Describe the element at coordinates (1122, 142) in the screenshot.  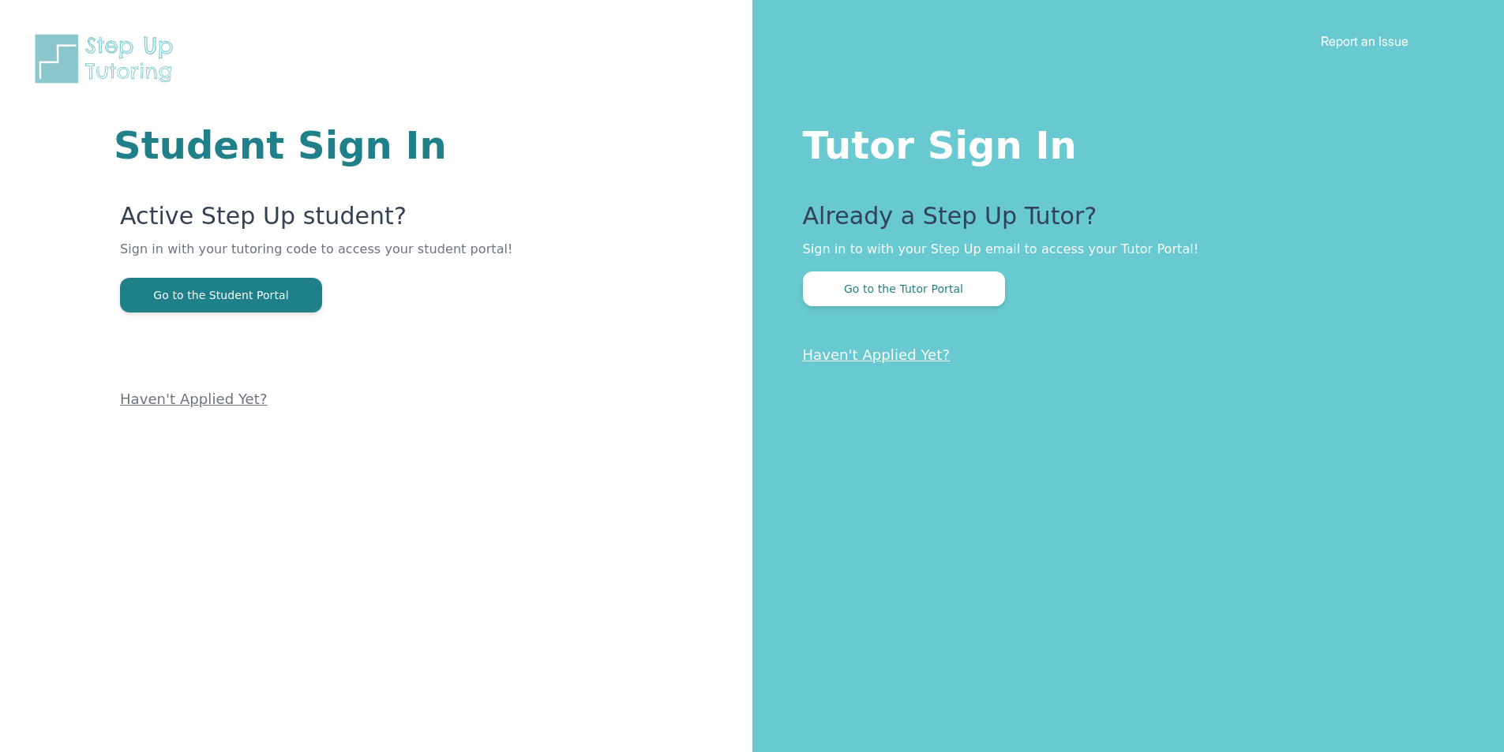
I see `h1: Tutor Sign In` at that location.